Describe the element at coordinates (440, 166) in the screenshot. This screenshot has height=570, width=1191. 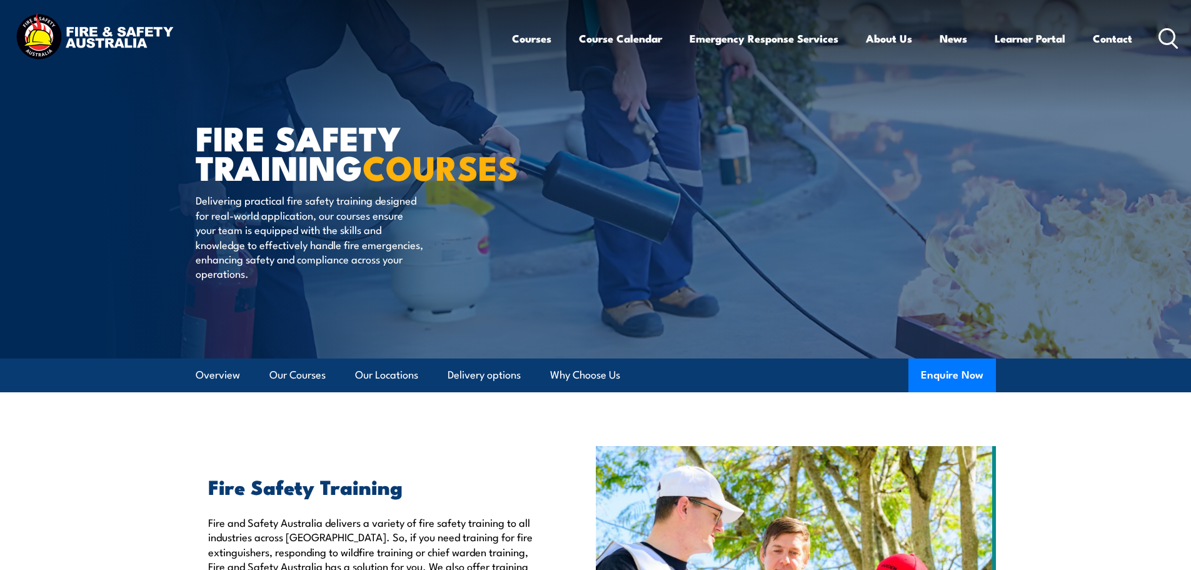
I see `strong: COURSES` at that location.